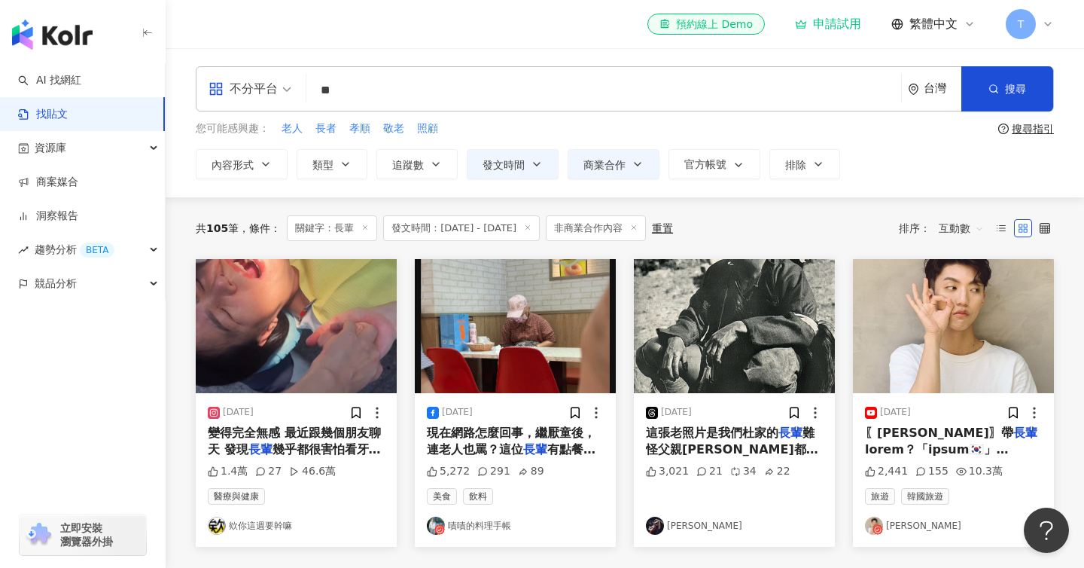 Image resolution: width=1084 pixels, height=568 pixels. I want to click on div: 共 筆, so click(217, 228).